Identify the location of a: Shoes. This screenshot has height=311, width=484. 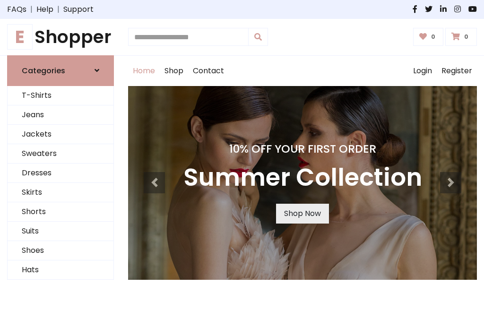
(61, 251).